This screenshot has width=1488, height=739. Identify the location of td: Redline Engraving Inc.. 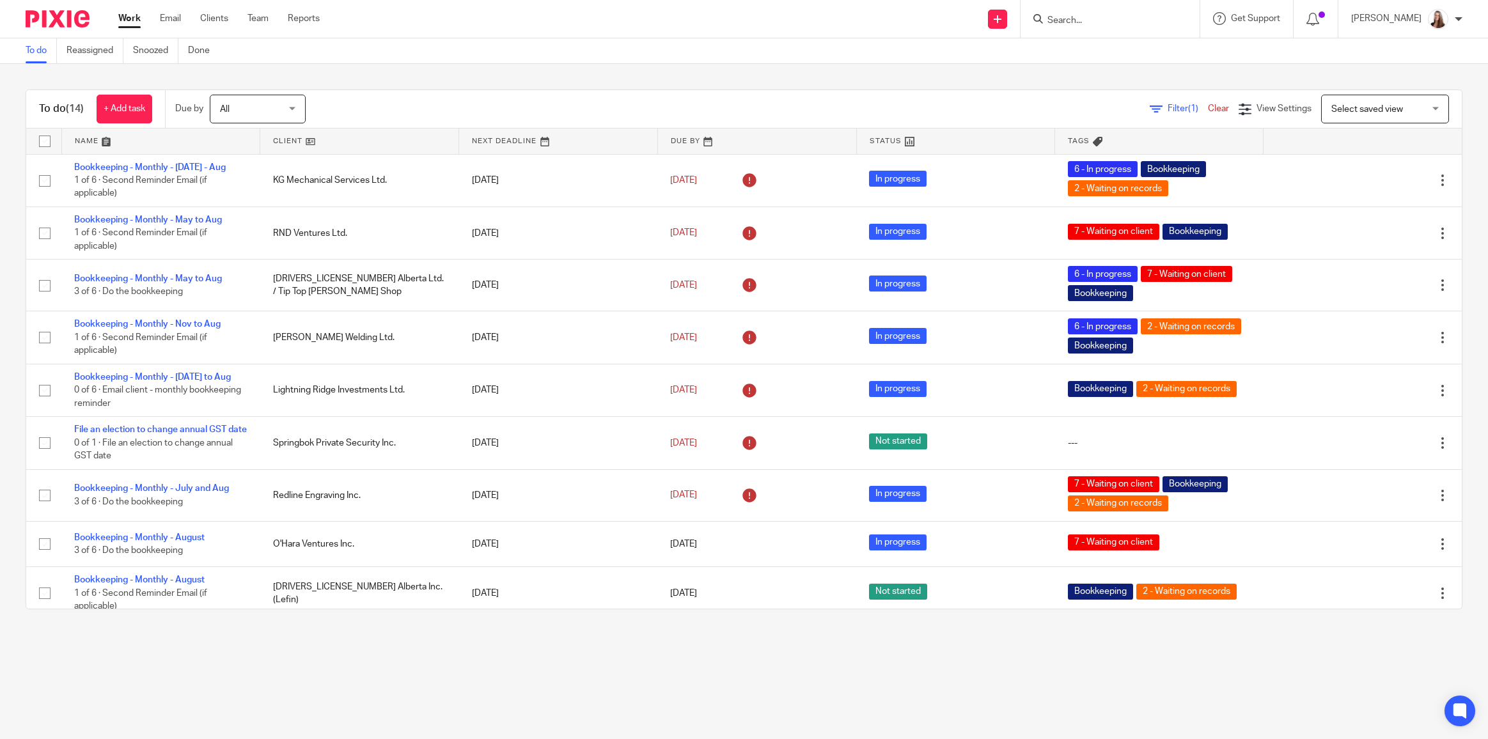
(359, 495).